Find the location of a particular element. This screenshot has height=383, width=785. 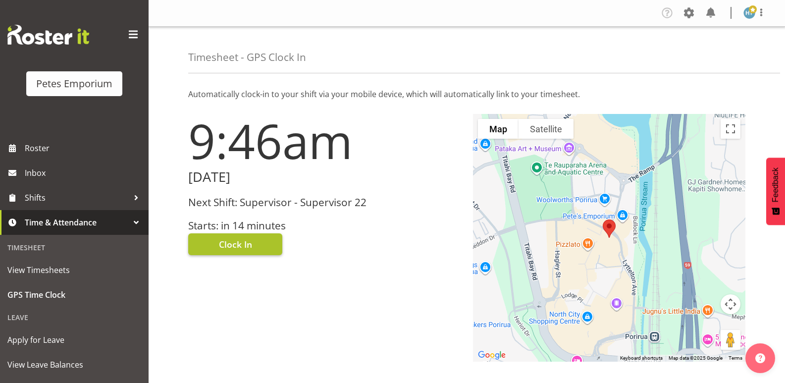

img: Rosterit website logo is located at coordinates (48, 35).